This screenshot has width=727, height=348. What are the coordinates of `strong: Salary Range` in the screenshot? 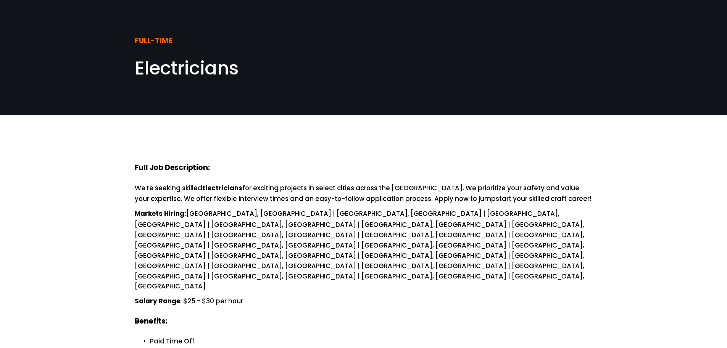 It's located at (157, 301).